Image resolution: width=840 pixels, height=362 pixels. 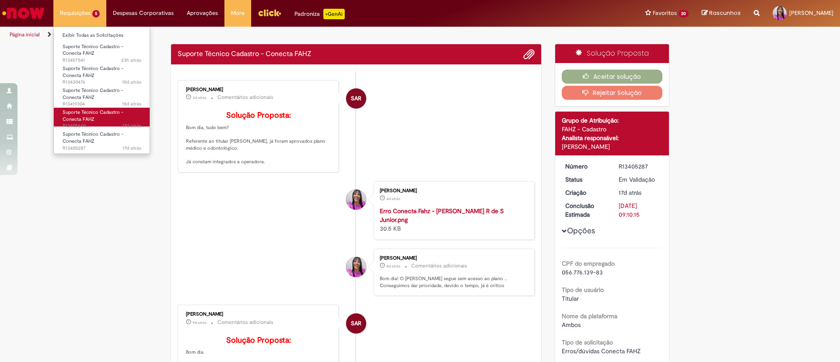 What do you see at coordinates (132, 126) in the screenshot?
I see `time: 12/08/2025 17:38:11` at bounding box center [132, 126].